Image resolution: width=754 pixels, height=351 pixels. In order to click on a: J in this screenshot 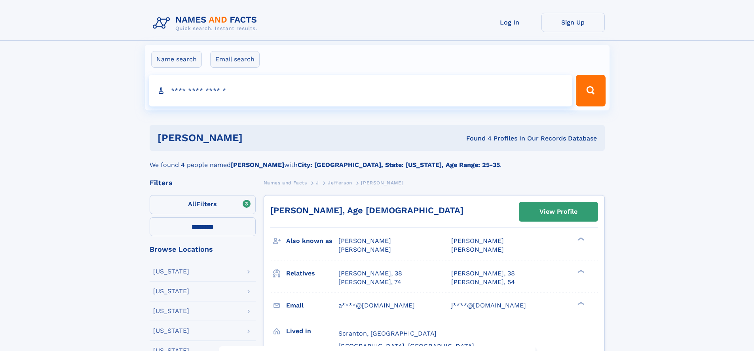, I will do `click(318, 183)`.